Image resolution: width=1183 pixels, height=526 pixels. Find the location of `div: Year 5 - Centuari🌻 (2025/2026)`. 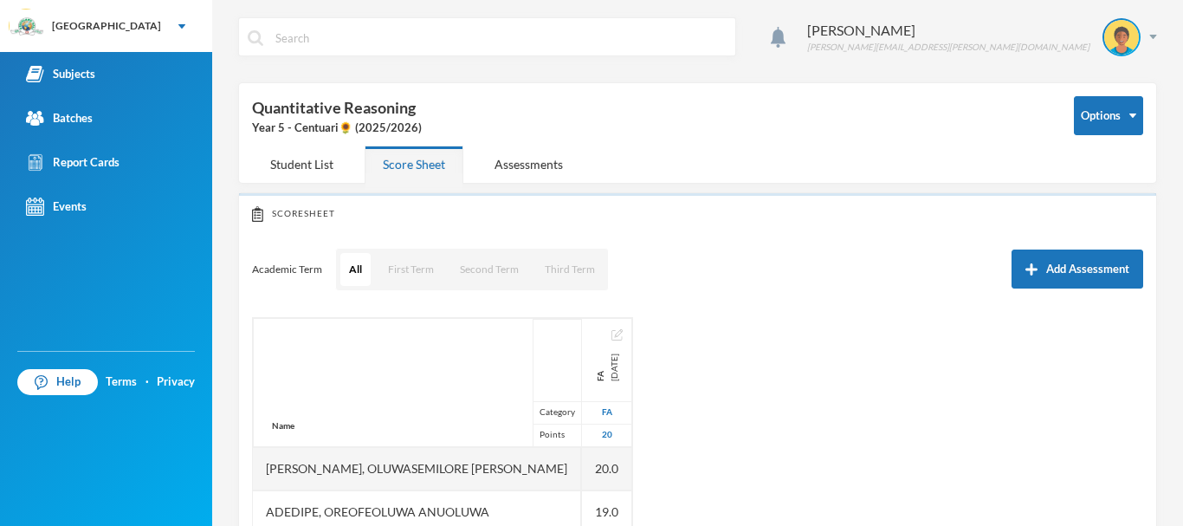

div: Year 5 - Centuari🌻 (2025/2026) is located at coordinates (650, 128).